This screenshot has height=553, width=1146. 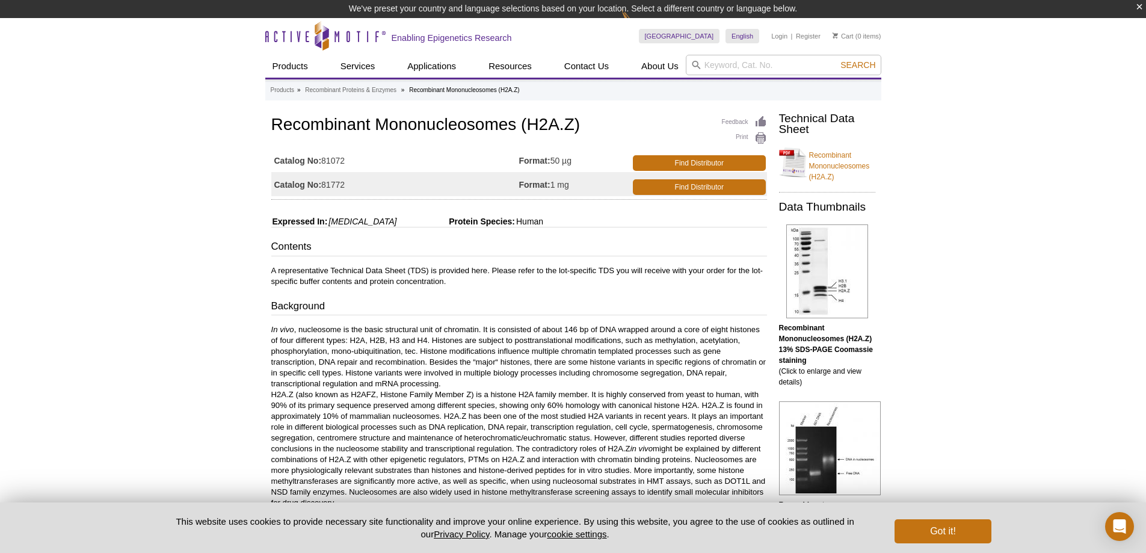 What do you see at coordinates (457, 221) in the screenshot?
I see `span: Protein Species:` at bounding box center [457, 221].